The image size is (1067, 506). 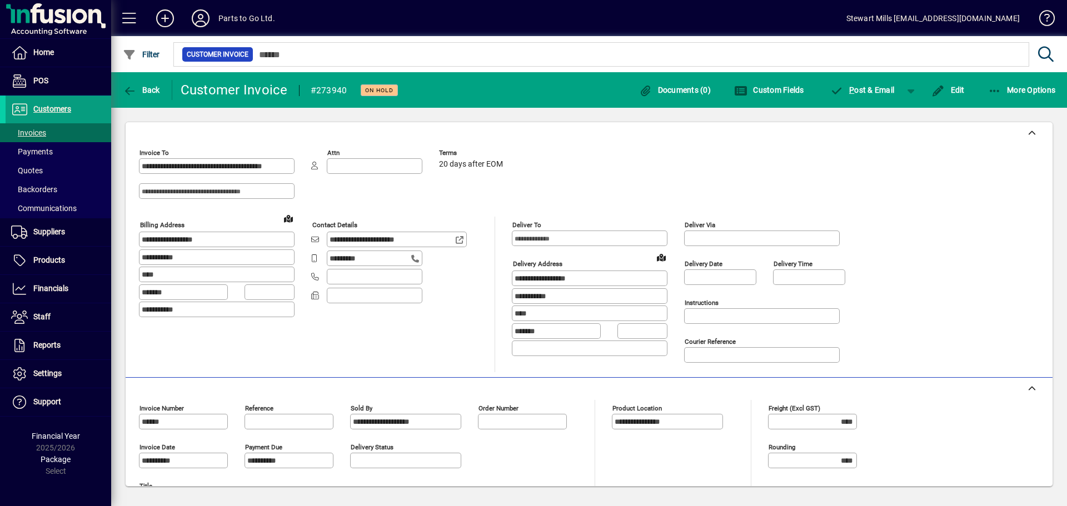 I want to click on span: POS, so click(x=41, y=81).